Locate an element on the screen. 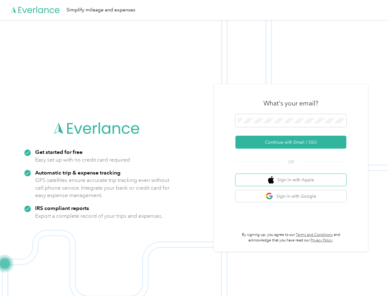 This screenshot has width=391, height=296. p: GPS satellites ensure accurate trip tracking even without cell phone service. Integrate your bank... is located at coordinates (102, 188).